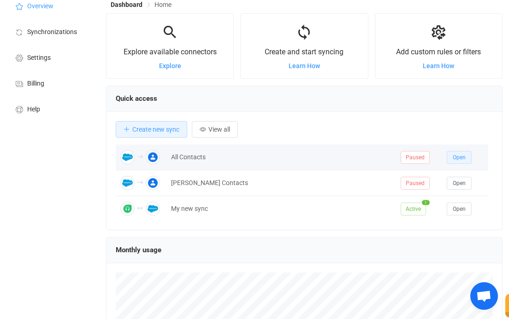 Image resolution: width=509 pixels, height=319 pixels. Describe the element at coordinates (304, 52) in the screenshot. I see `span: Create and start syncing` at that location.